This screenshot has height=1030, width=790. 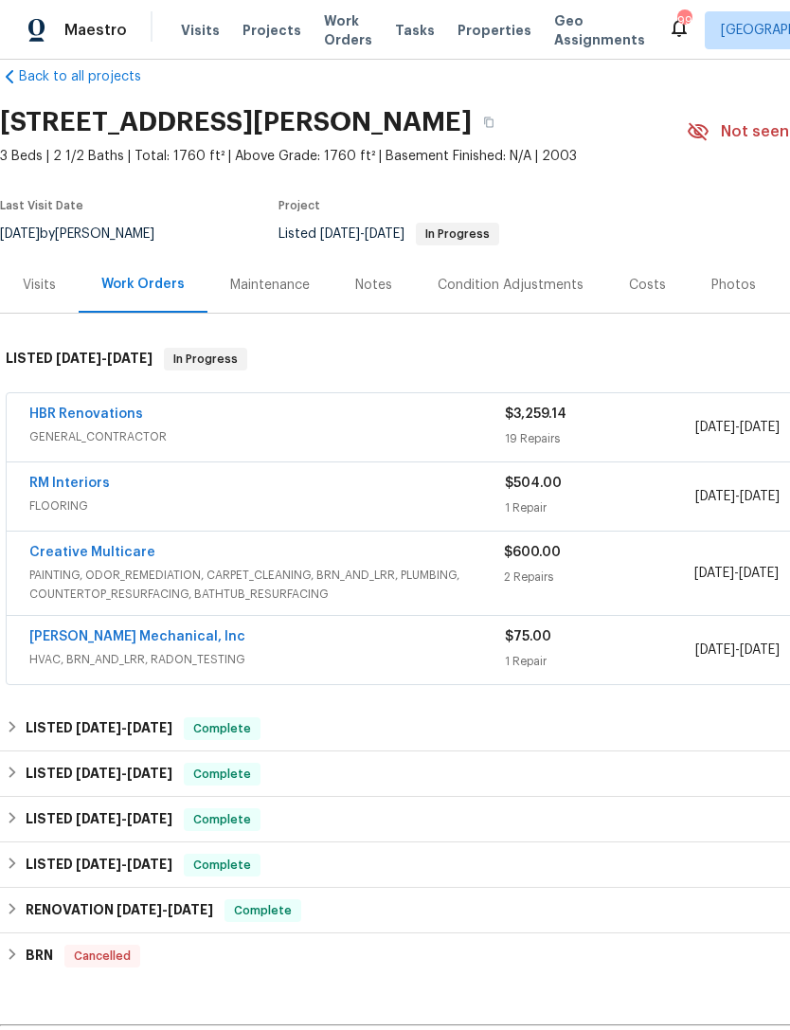 What do you see at coordinates (415, 30) in the screenshot?
I see `span: Tasks` at bounding box center [415, 30].